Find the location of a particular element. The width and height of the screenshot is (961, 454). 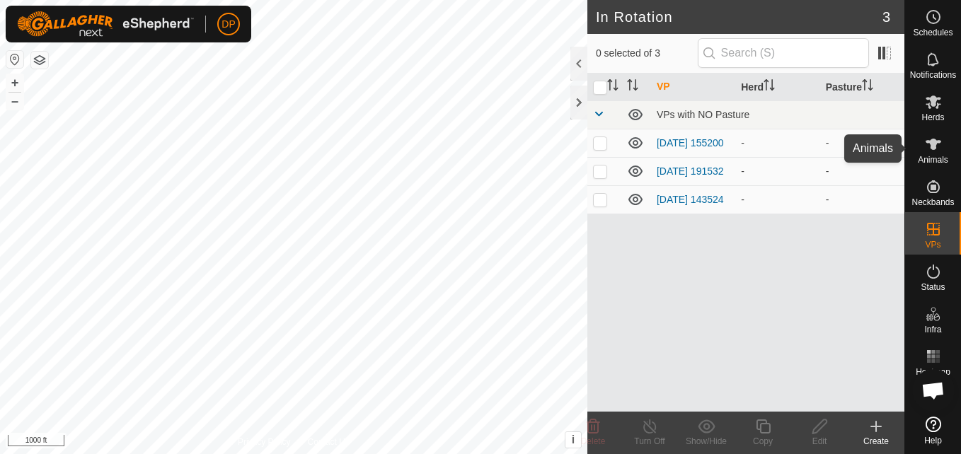

span: Delete is located at coordinates (593, 441).